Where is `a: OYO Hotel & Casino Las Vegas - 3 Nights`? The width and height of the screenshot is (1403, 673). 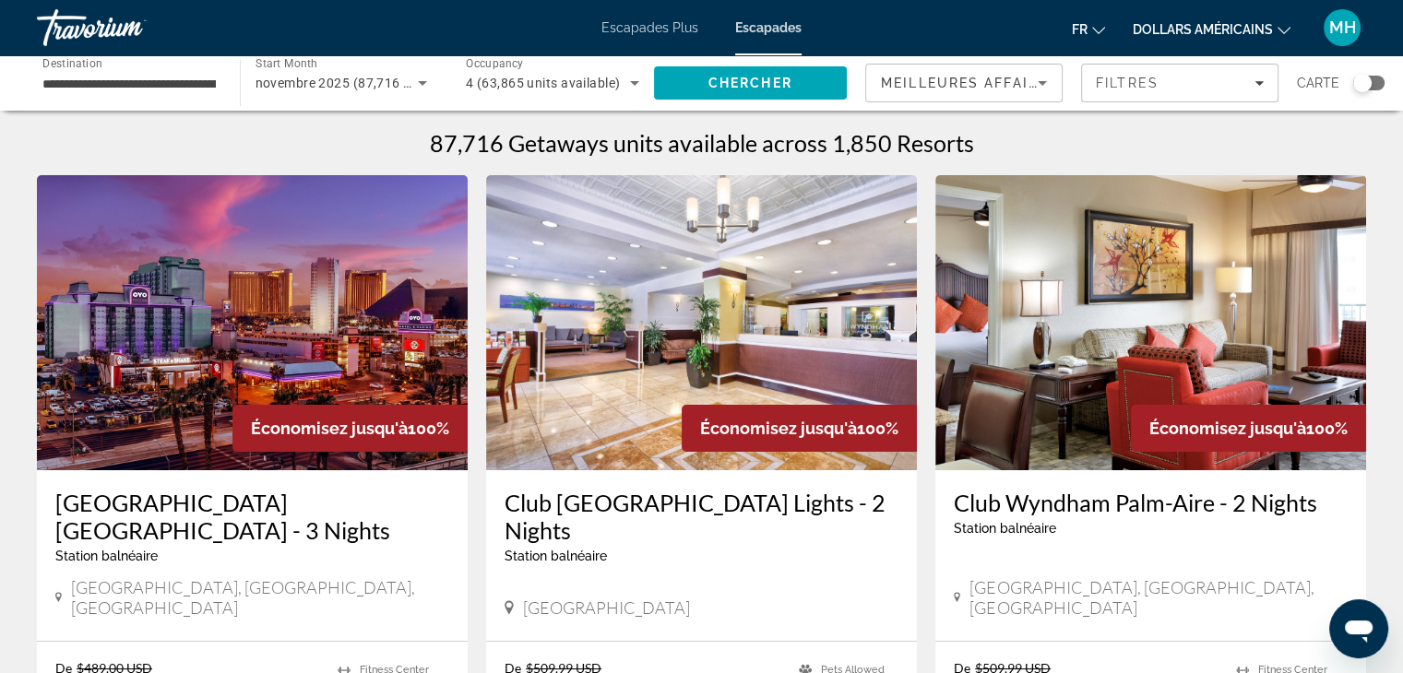
a: OYO Hotel & Casino Las Vegas - 3 Nights is located at coordinates (252, 323).